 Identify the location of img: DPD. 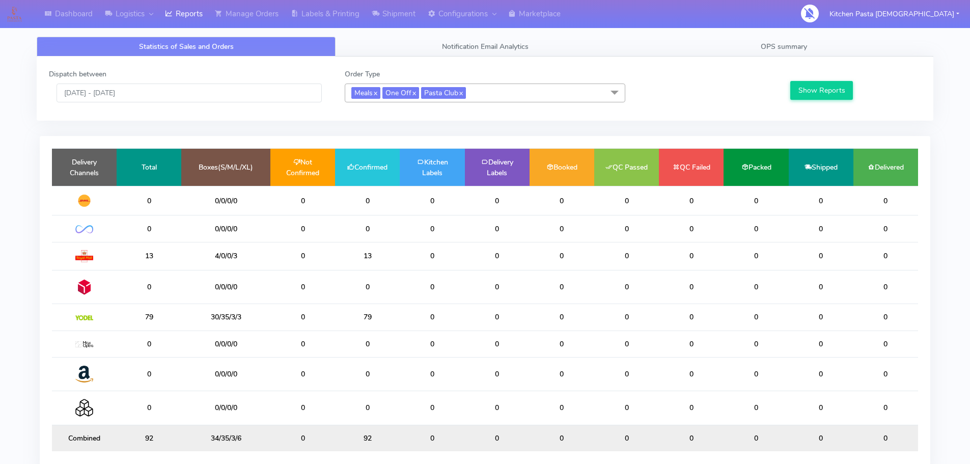
(84, 287).